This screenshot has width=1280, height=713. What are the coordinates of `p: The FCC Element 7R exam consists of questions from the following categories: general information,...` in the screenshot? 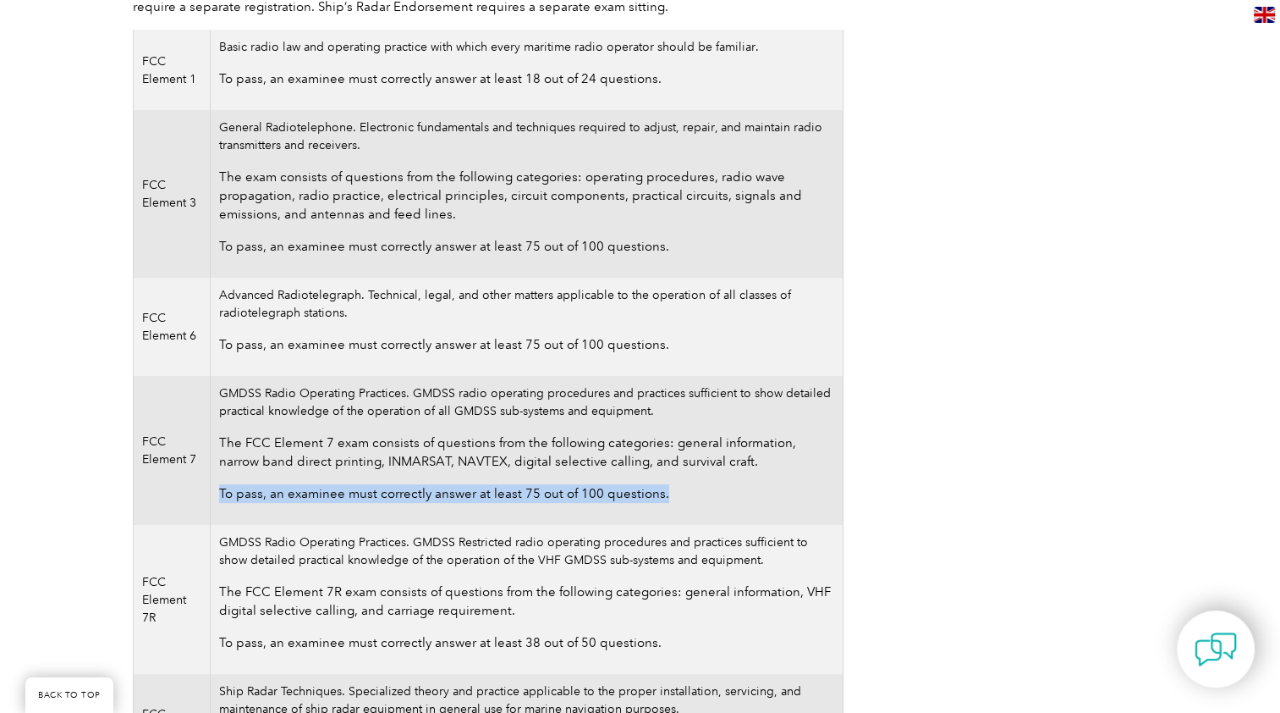 It's located at (526, 601).